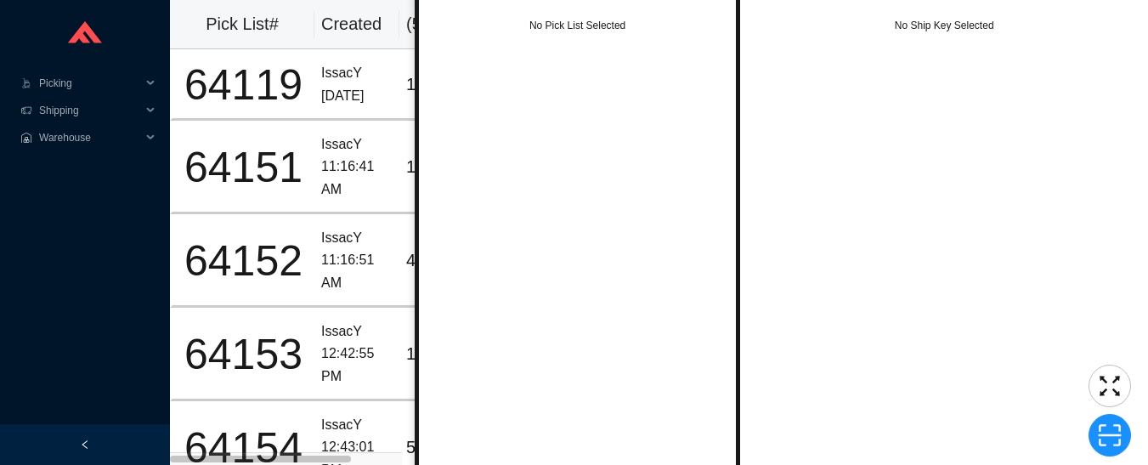  I want to click on button: fullscreen, so click(1110, 386).